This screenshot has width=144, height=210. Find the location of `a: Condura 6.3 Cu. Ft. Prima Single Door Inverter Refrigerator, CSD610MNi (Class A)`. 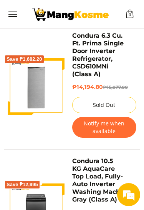

a: Condura 6.3 Cu. Ft. Prima Single Door Inverter Refrigerator, CSD610MNi (Class A) is located at coordinates (98, 55).